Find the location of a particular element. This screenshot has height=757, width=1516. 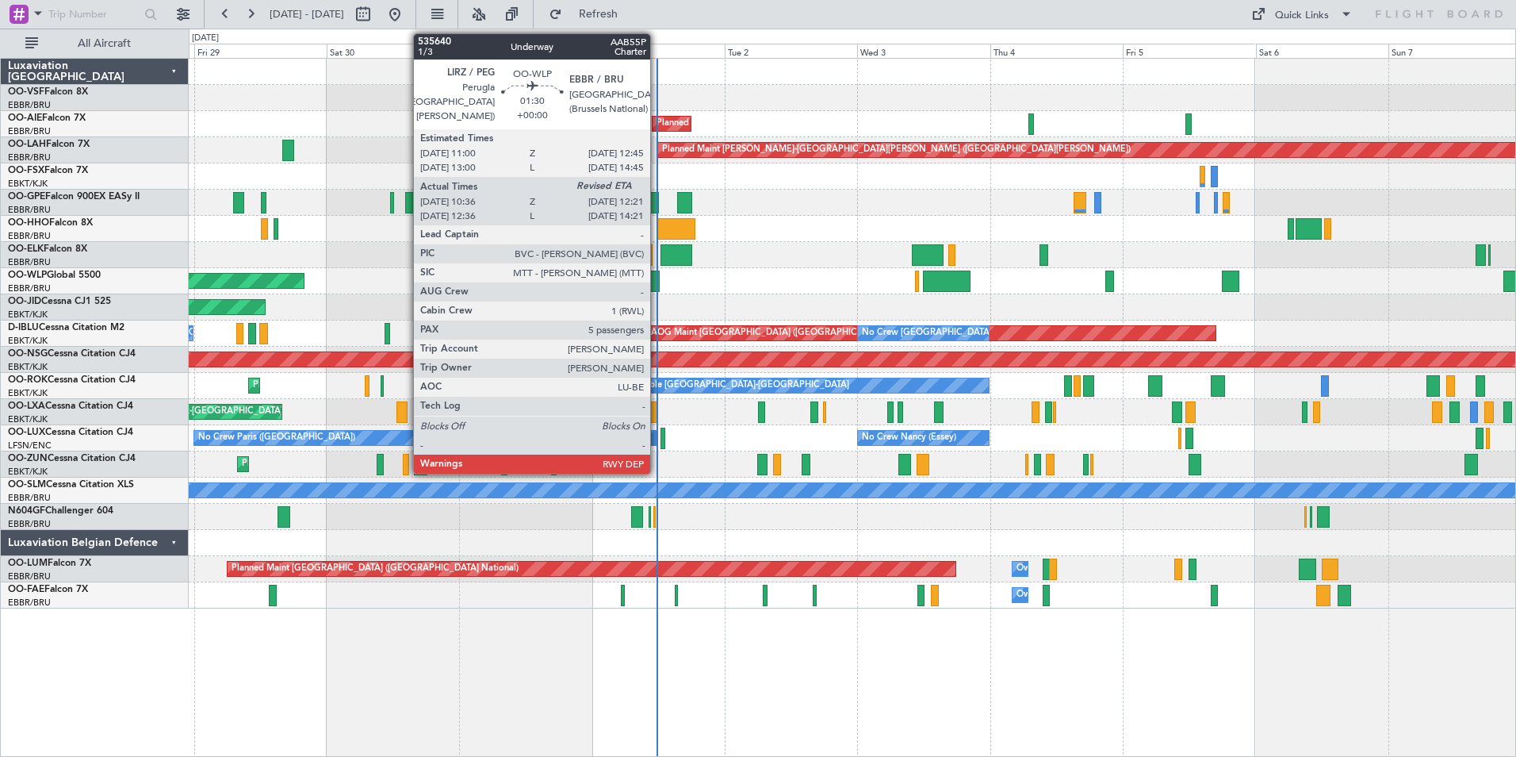

div: Sun 31 is located at coordinates (525, 51).